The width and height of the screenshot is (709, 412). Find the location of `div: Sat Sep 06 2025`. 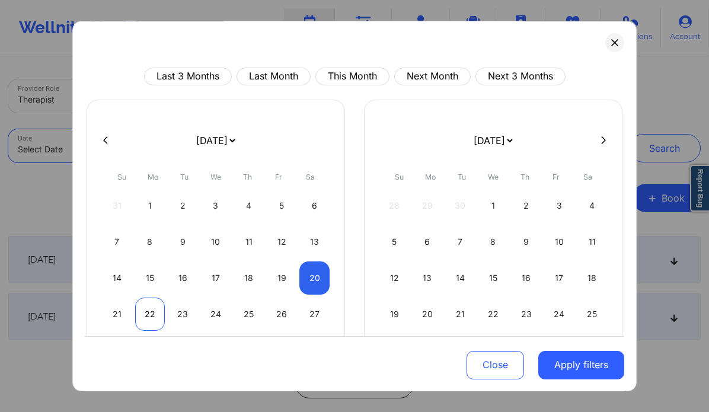

div: Sat Sep 06 2025 is located at coordinates (314, 206).